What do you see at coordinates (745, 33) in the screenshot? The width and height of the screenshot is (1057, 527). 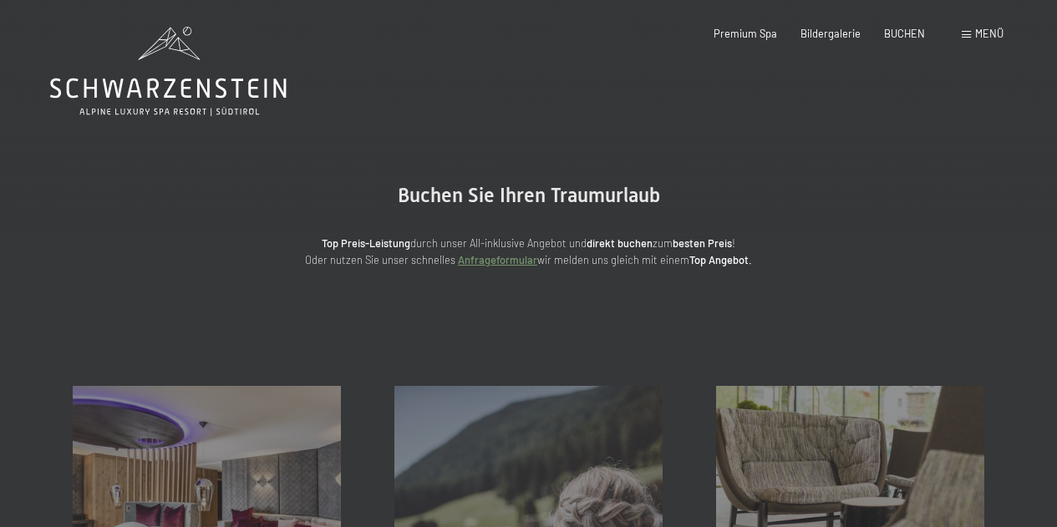 I see `a: Premium Spa` at bounding box center [745, 33].